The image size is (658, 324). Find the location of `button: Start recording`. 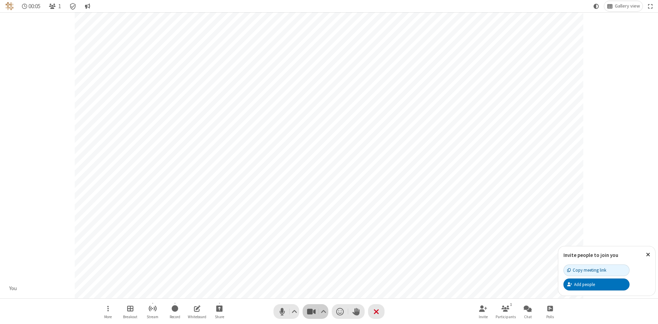

button: Start recording is located at coordinates (175, 312).